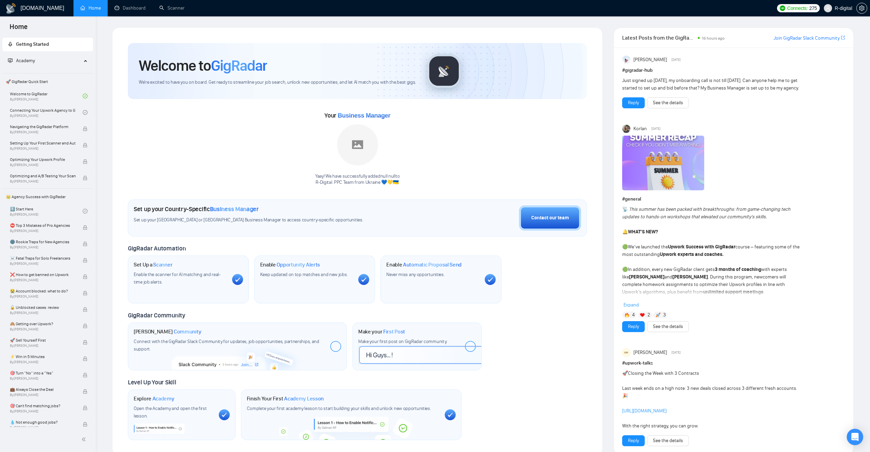  I want to click on span: 💧 Not enough good jobs?, so click(43, 422).